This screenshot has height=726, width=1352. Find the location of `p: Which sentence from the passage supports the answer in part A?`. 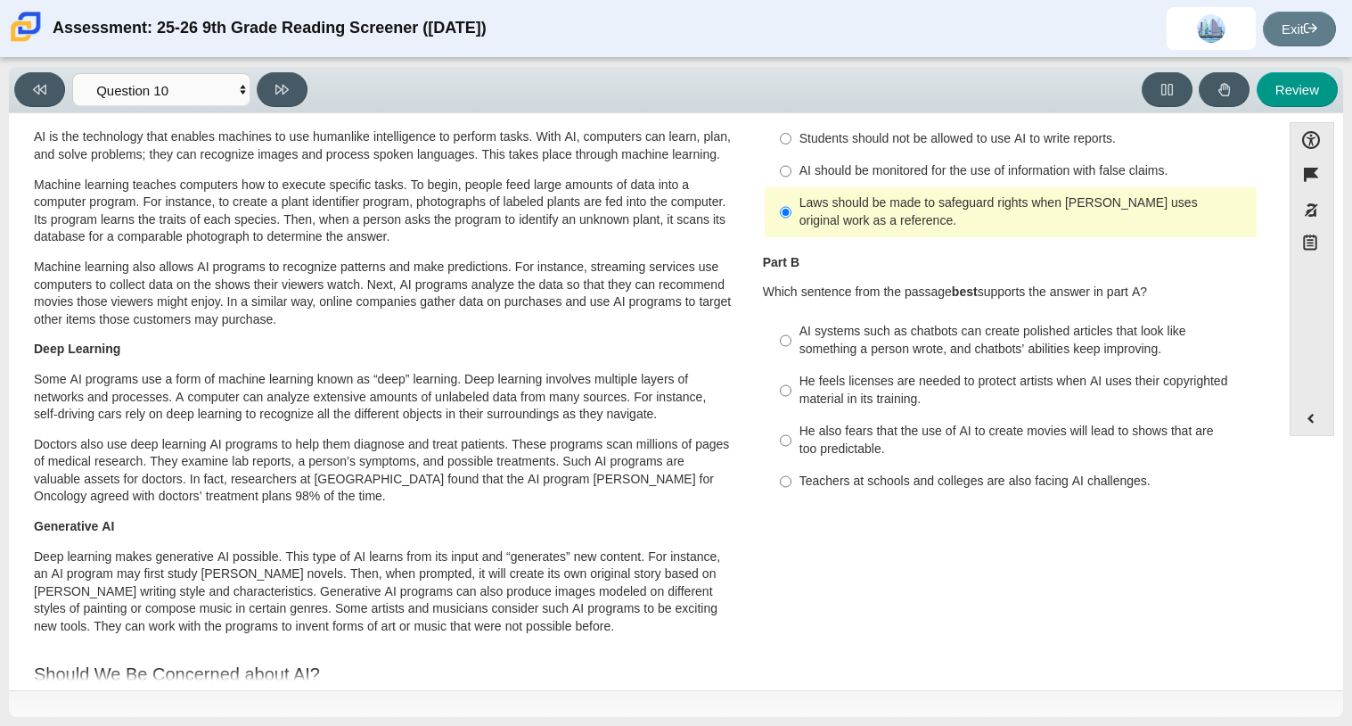

p: Which sentence from the passage supports the answer in part A? is located at coordinates (1011, 292).